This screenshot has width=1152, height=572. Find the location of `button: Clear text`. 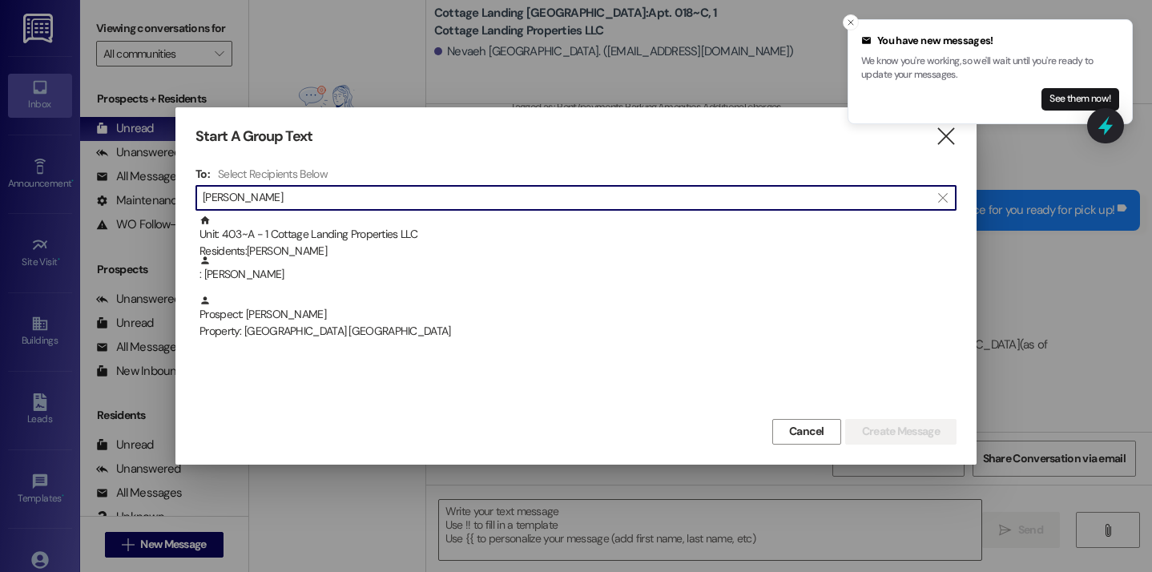

button: Clear text is located at coordinates (943, 198).